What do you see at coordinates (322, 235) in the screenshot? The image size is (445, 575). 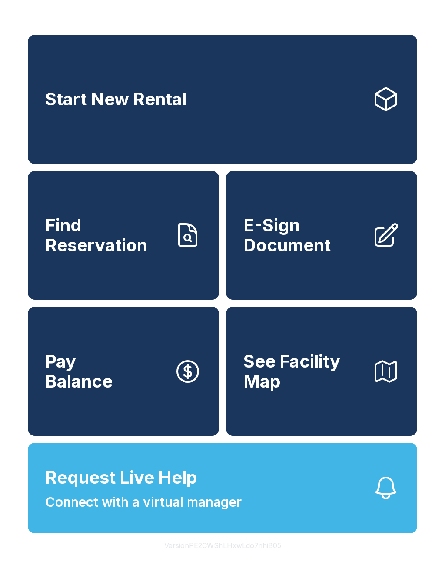 I see `a: E-Sign Document` at bounding box center [322, 235].